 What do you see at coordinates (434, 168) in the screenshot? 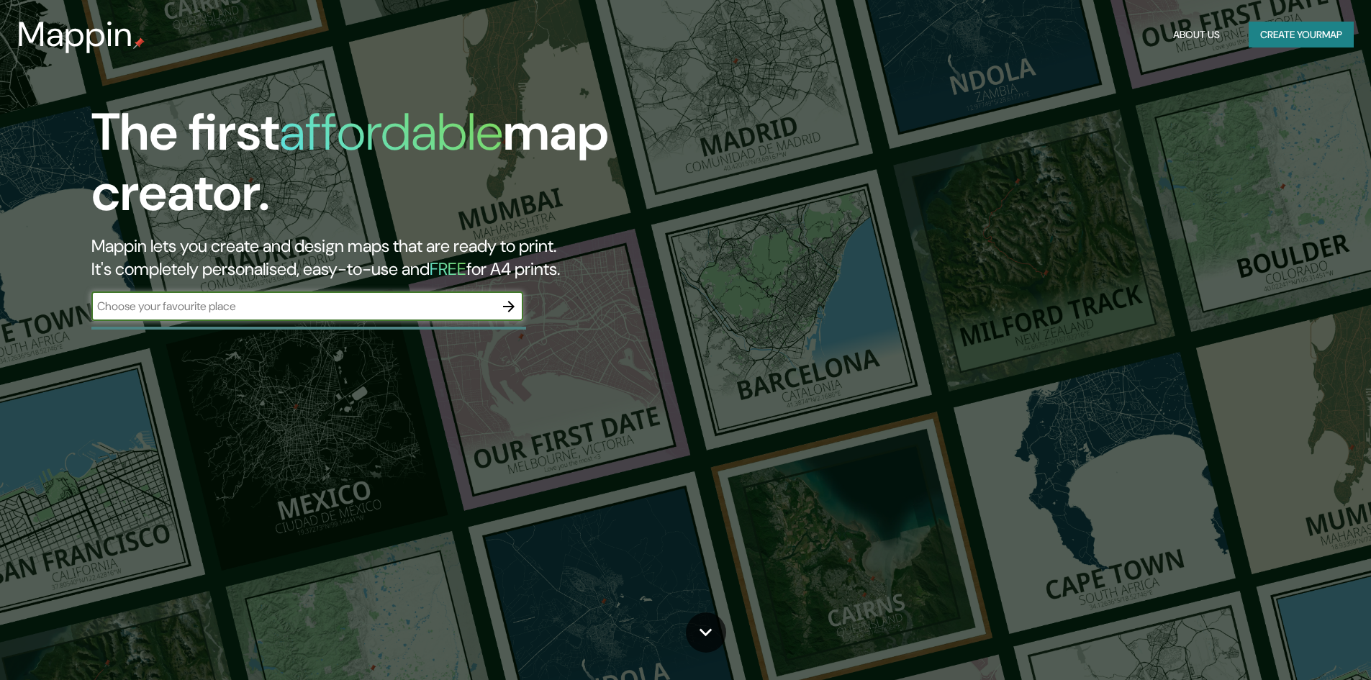
I see `h1: The first map creator.` at bounding box center [434, 168].